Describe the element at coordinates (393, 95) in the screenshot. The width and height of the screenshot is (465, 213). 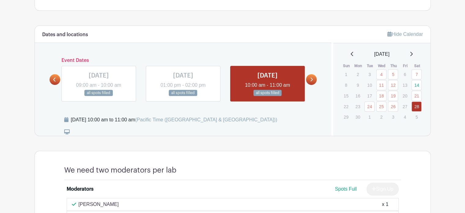
I see `a: 19` at that location.